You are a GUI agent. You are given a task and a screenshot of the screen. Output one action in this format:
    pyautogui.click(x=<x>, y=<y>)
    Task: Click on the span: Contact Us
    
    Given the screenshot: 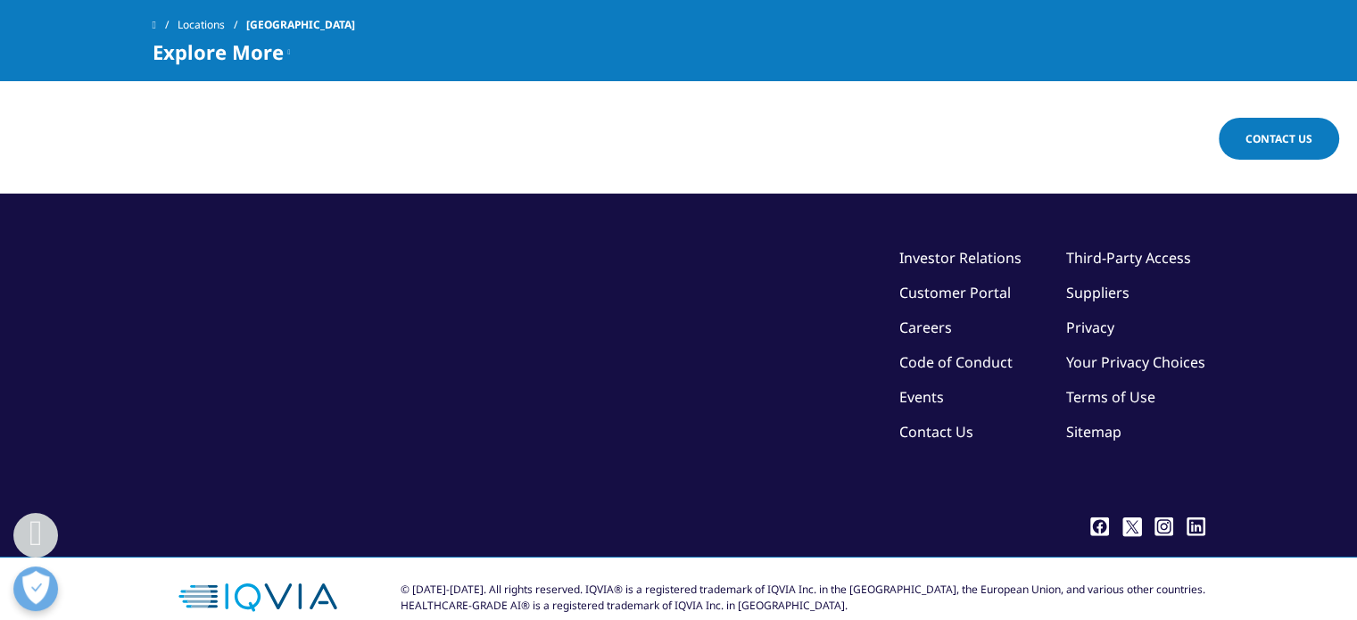 What is the action you would take?
    pyautogui.click(x=1279, y=138)
    